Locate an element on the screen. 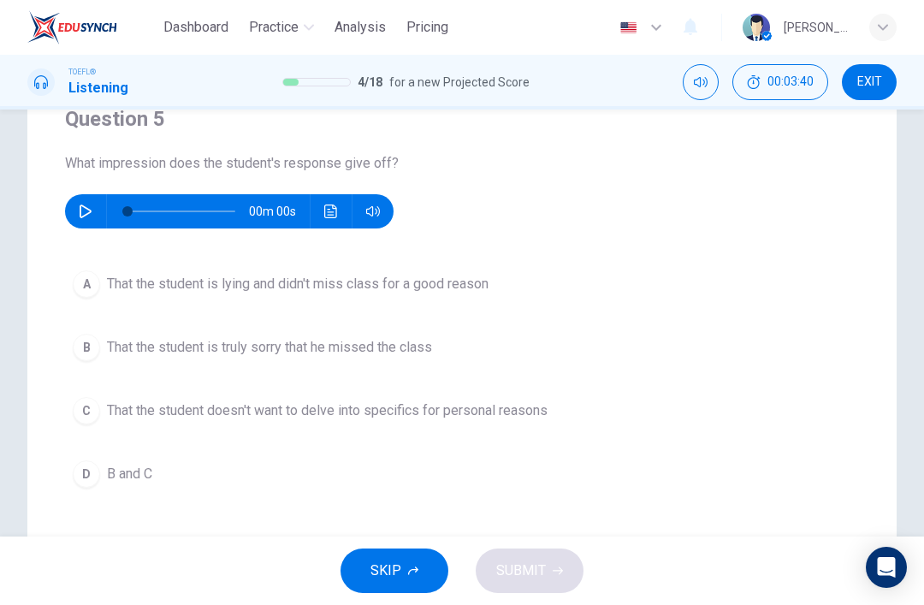 Image resolution: width=924 pixels, height=605 pixels. span: Analysis is located at coordinates (360, 27).